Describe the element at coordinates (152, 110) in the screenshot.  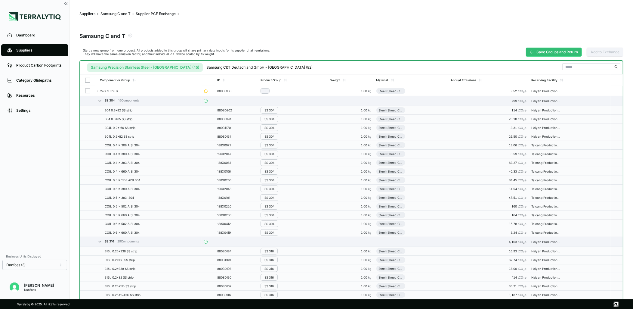
I see `div: 304 0.3*82 SS strip` at that location.